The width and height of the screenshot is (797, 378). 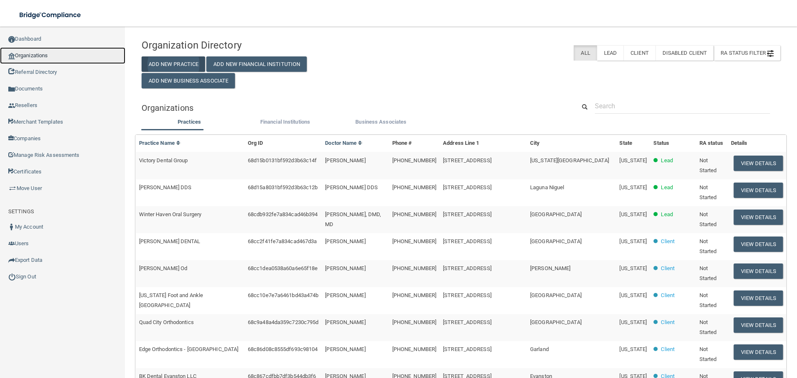 What do you see at coordinates (189, 122) in the screenshot?
I see `span: Practices` at bounding box center [189, 122].